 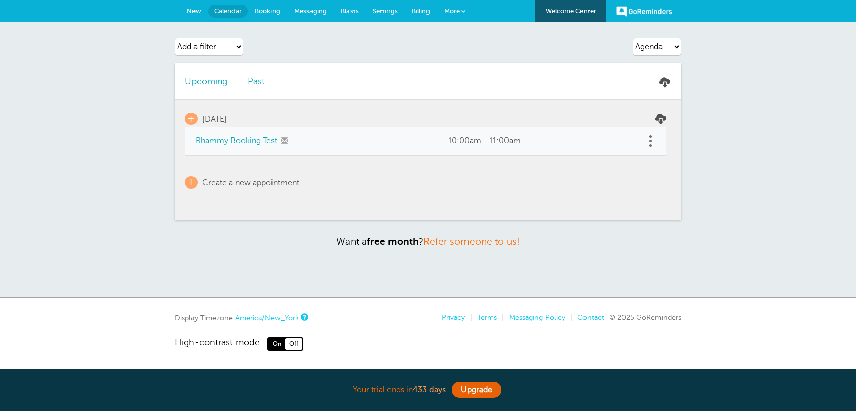 I want to click on a: Messaging Policy, so click(x=537, y=317).